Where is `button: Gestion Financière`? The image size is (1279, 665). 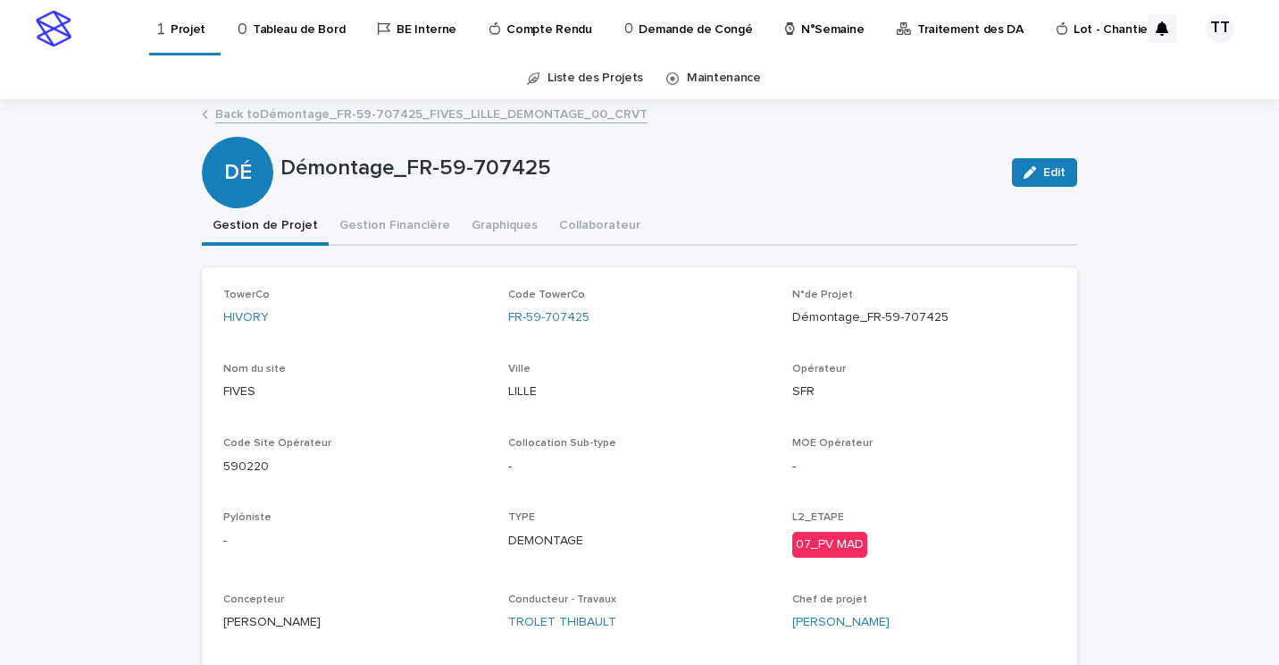 button: Gestion Financière is located at coordinates (395, 227).